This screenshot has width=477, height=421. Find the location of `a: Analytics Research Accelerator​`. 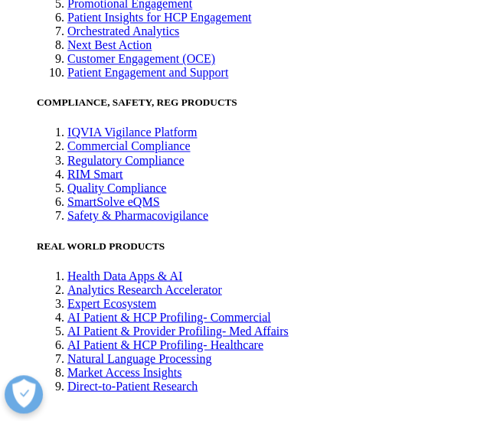

a: Analytics Research Accelerator​ is located at coordinates (145, 289).